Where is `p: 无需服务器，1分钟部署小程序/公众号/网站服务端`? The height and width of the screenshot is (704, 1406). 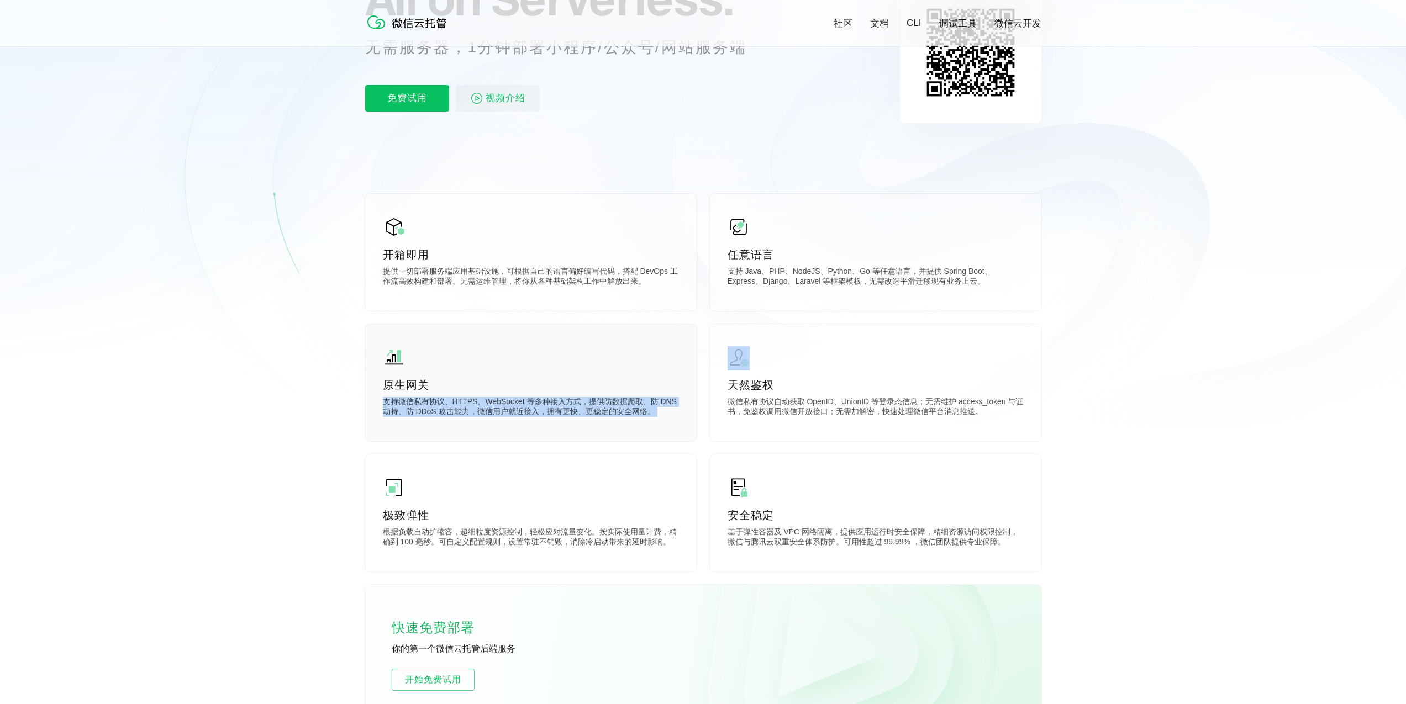
p: 无需服务器，1分钟部署小程序/公众号/网站服务端 is located at coordinates (566, 48).